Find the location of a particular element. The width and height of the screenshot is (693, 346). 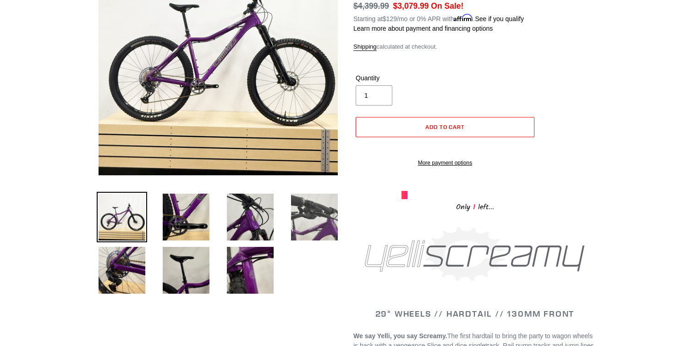

span: Affirm is located at coordinates (464, 17).